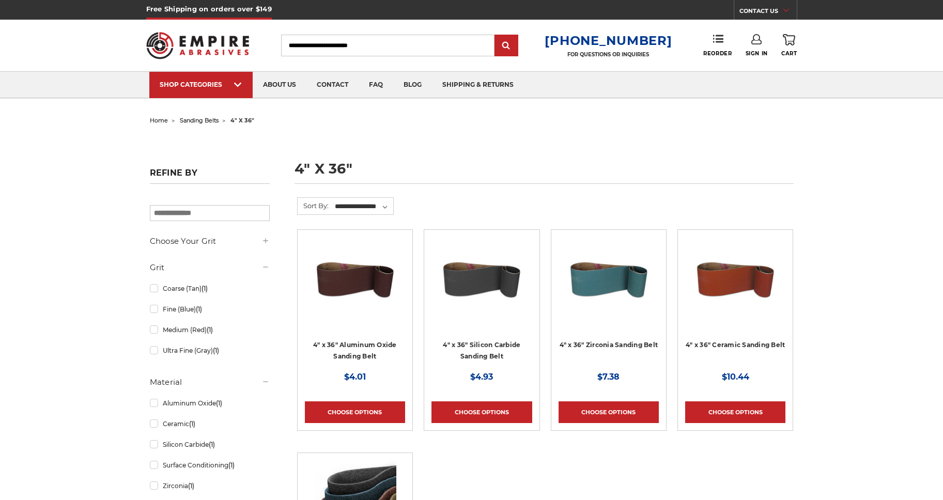  Describe the element at coordinates (332, 85) in the screenshot. I see `a: contact` at that location.